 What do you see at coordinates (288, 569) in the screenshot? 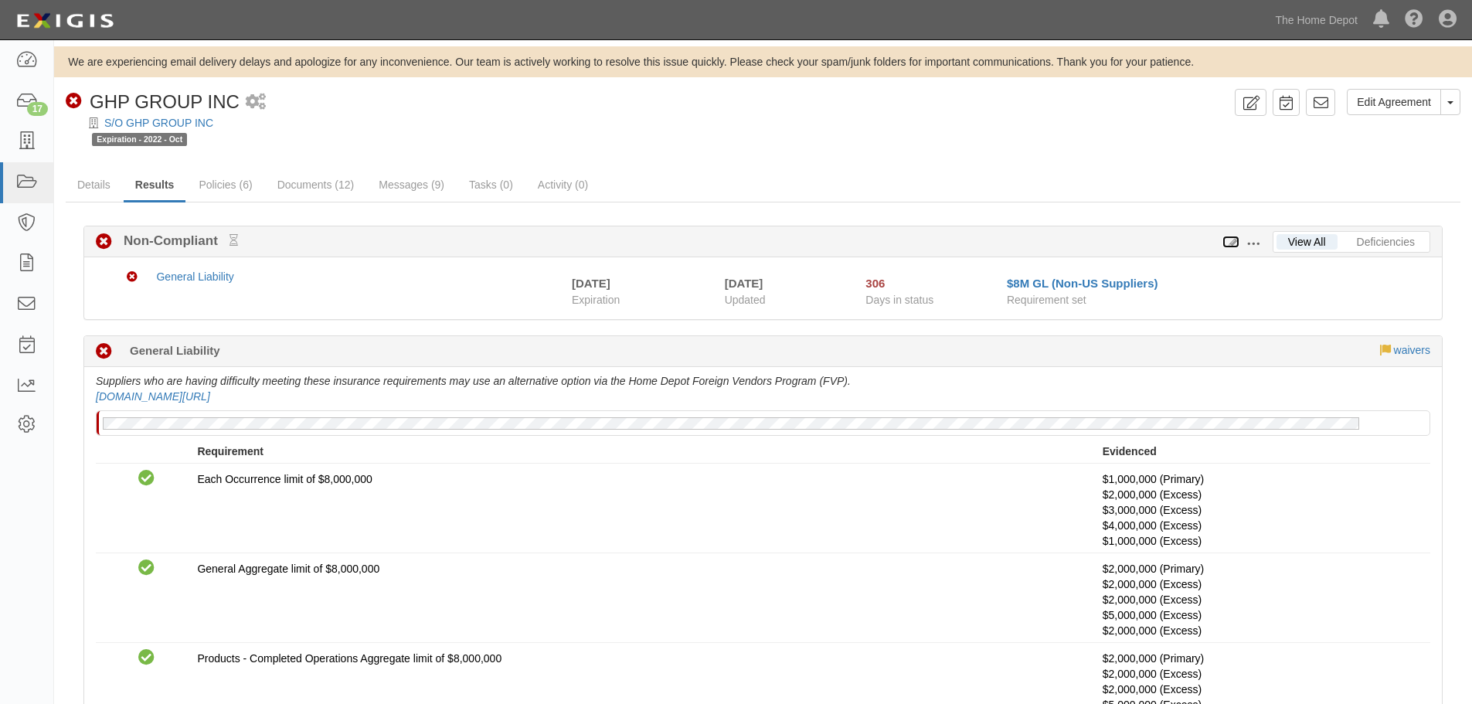
I see `span: General Aggregate limit of $8,000,000` at bounding box center [288, 569].